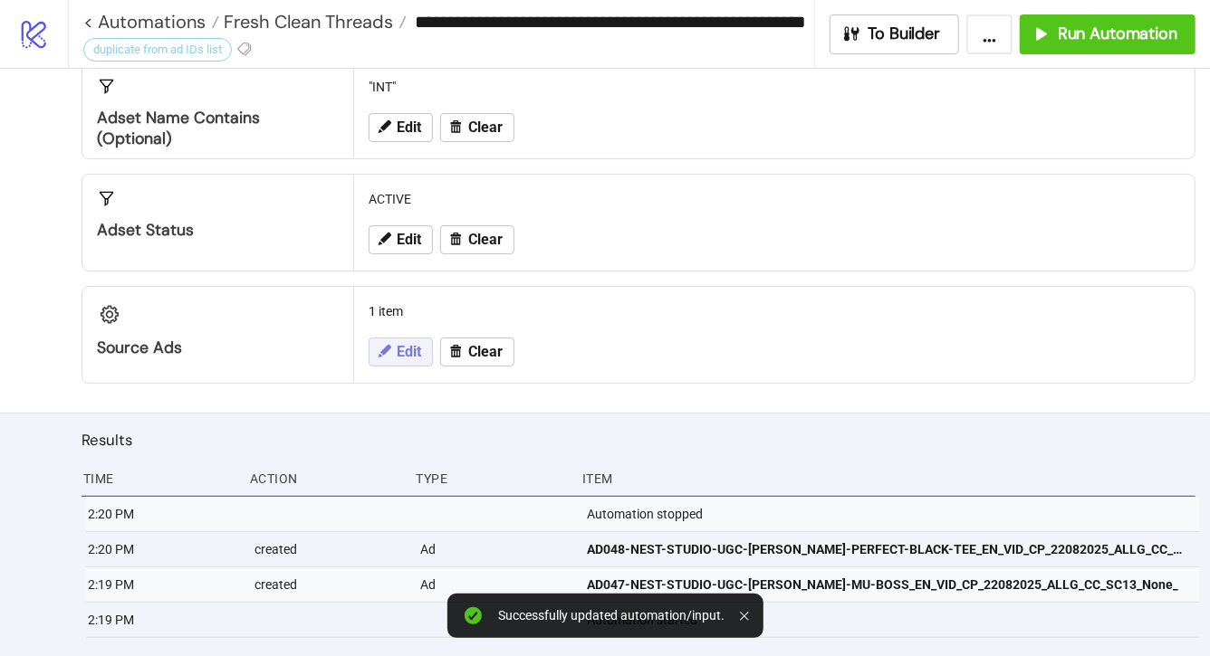 This screenshot has width=1210, height=656. Describe the element at coordinates (491, 479) in the screenshot. I see `div: Type` at that location.